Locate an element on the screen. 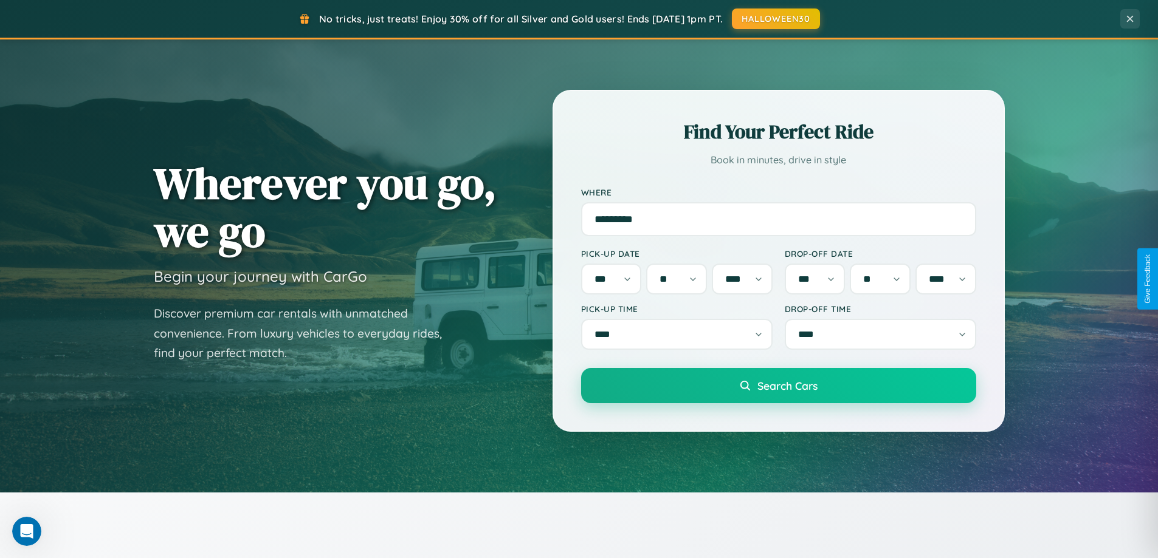 The height and width of the screenshot is (558, 1158). label: Pick-up Date is located at coordinates (676, 253).